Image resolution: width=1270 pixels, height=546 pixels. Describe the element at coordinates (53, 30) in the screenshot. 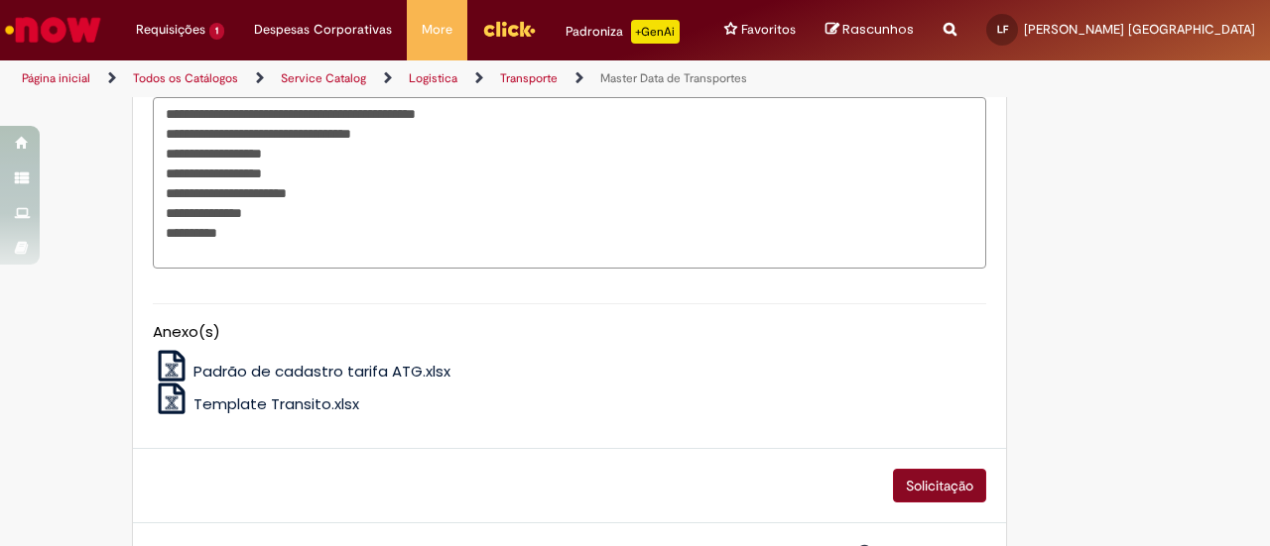

I see `img: ServiceNow` at that location.